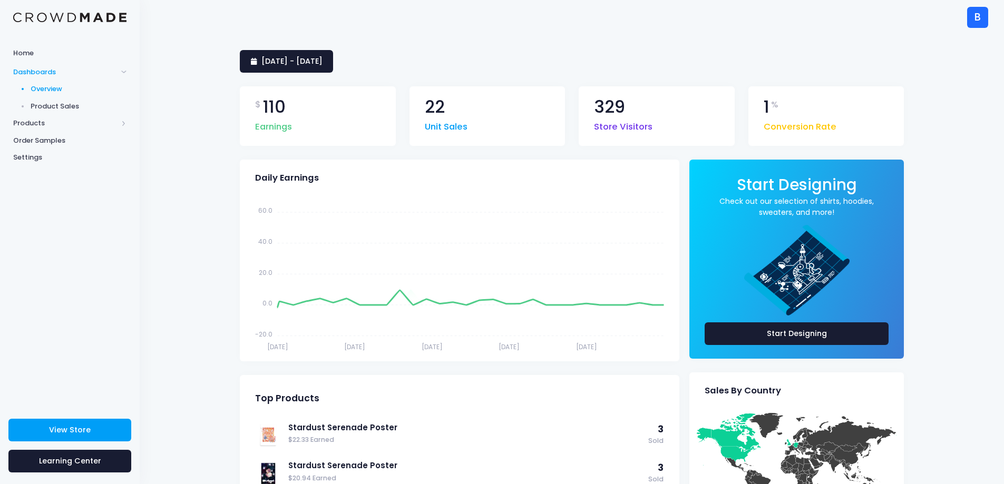 The image size is (1004, 484). Describe the element at coordinates (800, 124) in the screenshot. I see `span: Conversion Rate` at that location.